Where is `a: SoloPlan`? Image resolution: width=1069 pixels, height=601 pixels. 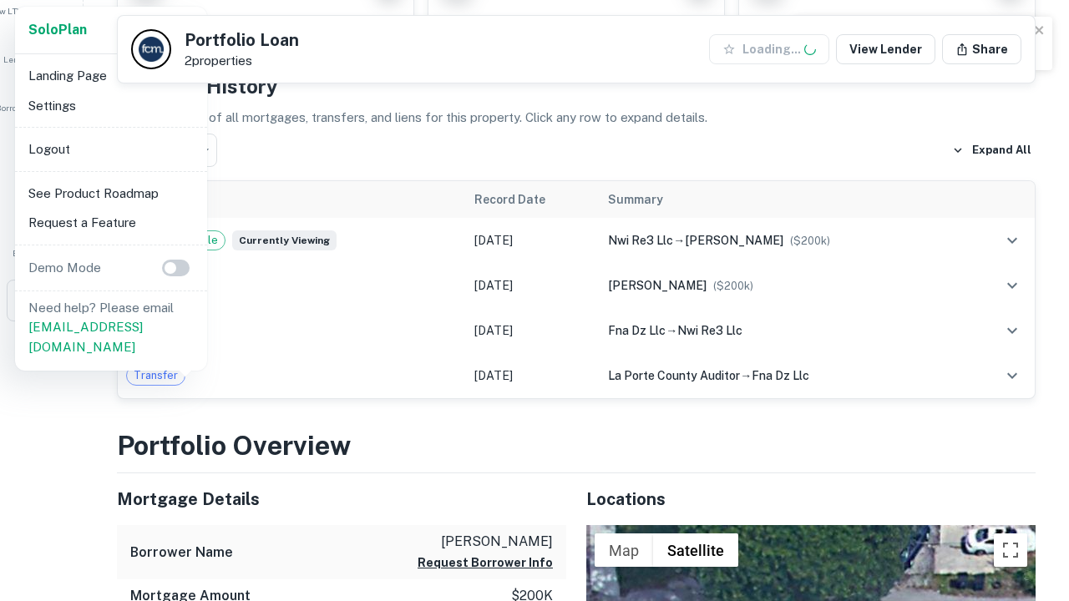
a: SoloPlan is located at coordinates (58, 30).